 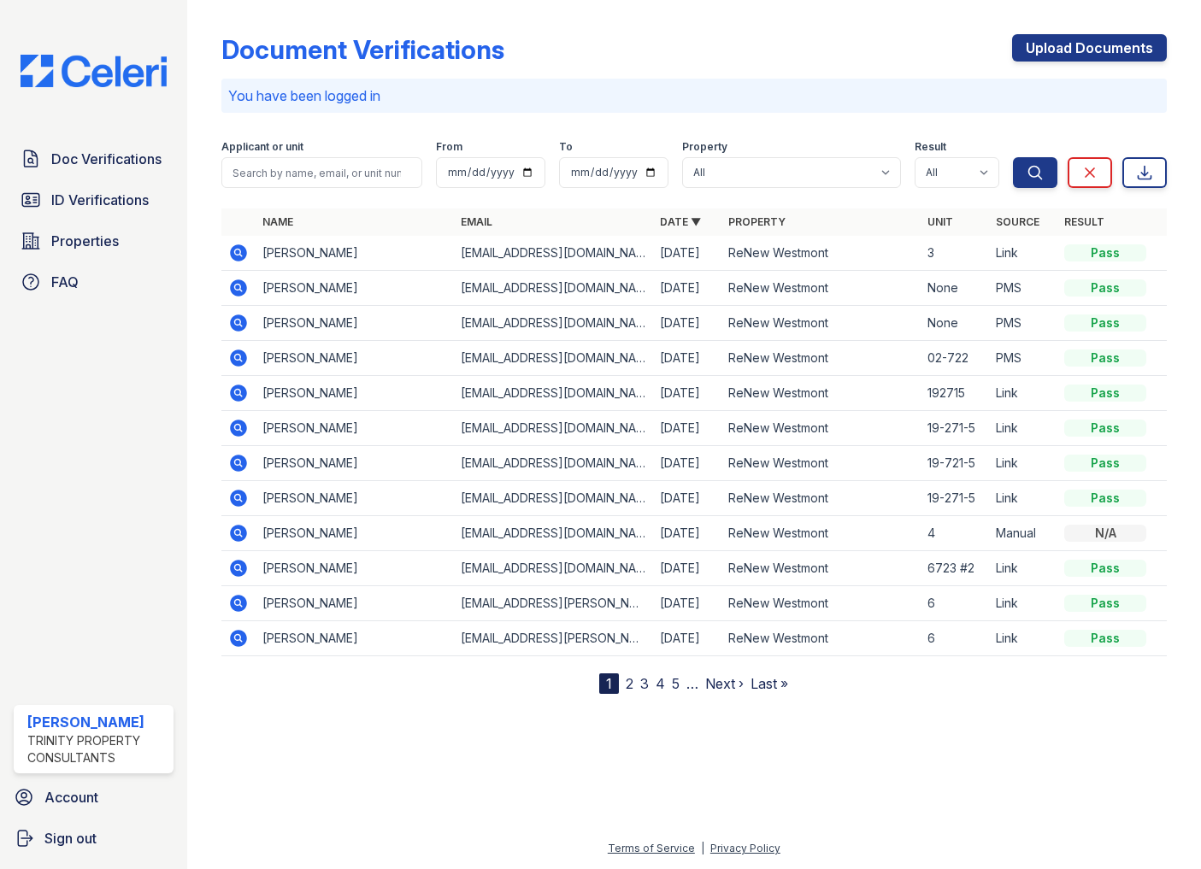 I want to click on a: Result, so click(x=1084, y=221).